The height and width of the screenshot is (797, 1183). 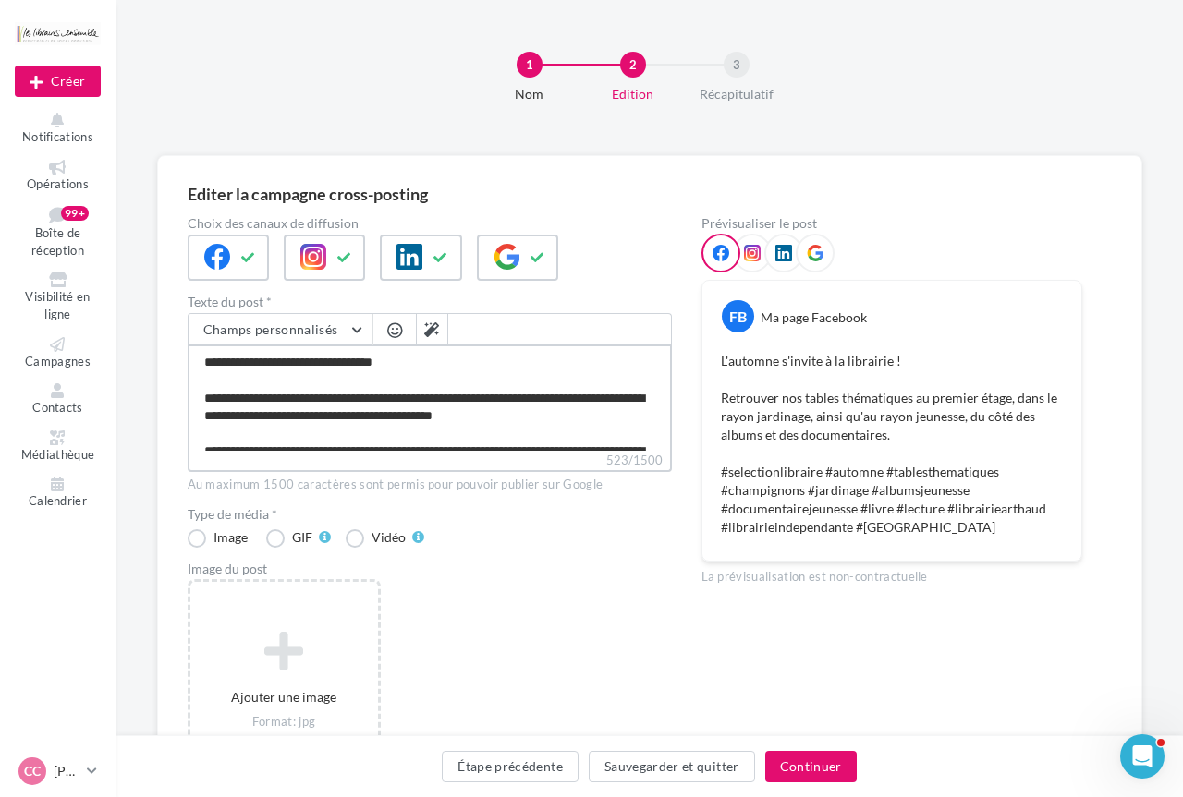 What do you see at coordinates (57, 353) in the screenshot?
I see `a: Campagnes` at bounding box center [57, 353].